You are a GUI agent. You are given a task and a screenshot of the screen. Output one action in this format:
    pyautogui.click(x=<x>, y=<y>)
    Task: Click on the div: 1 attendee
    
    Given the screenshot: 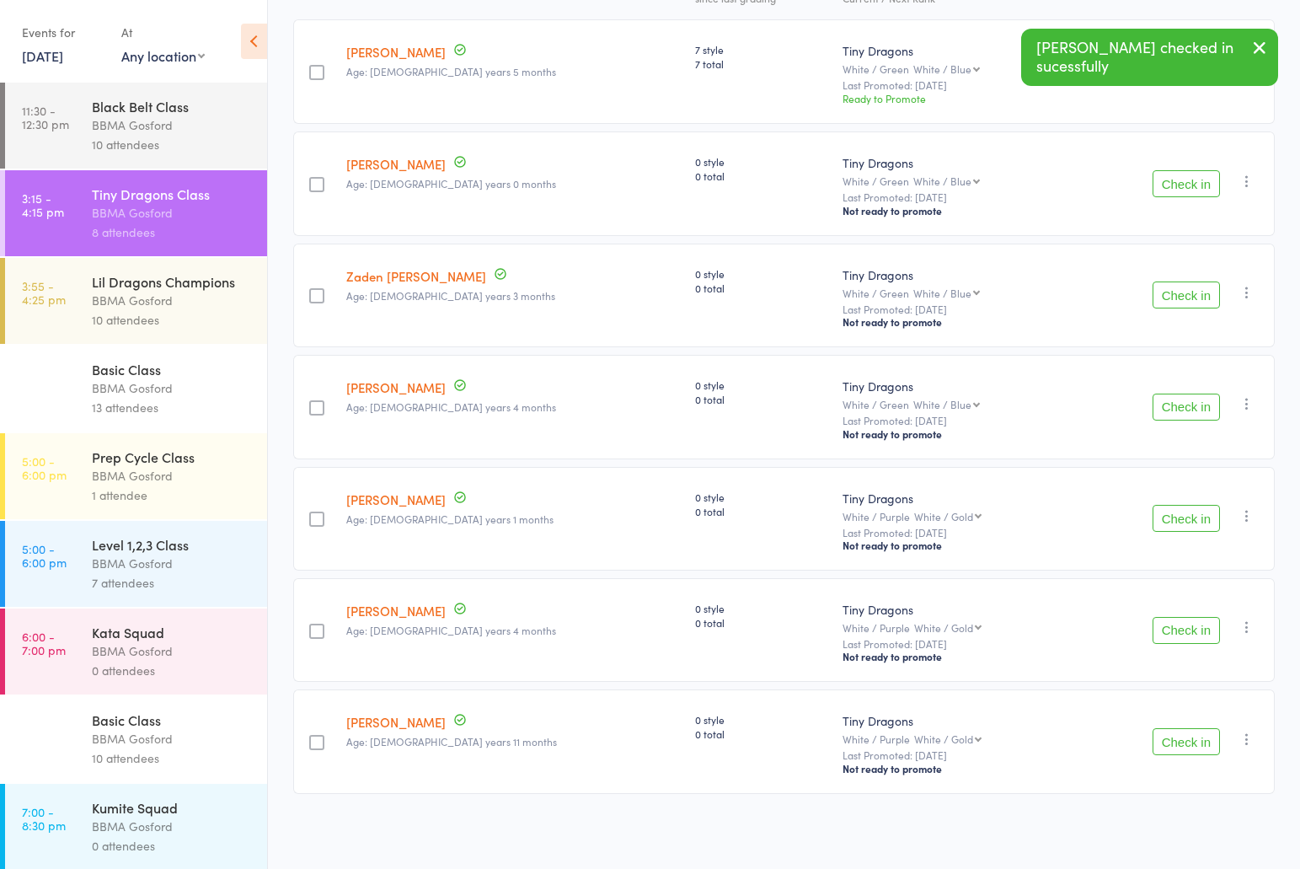 What is the action you would take?
    pyautogui.click(x=172, y=495)
    